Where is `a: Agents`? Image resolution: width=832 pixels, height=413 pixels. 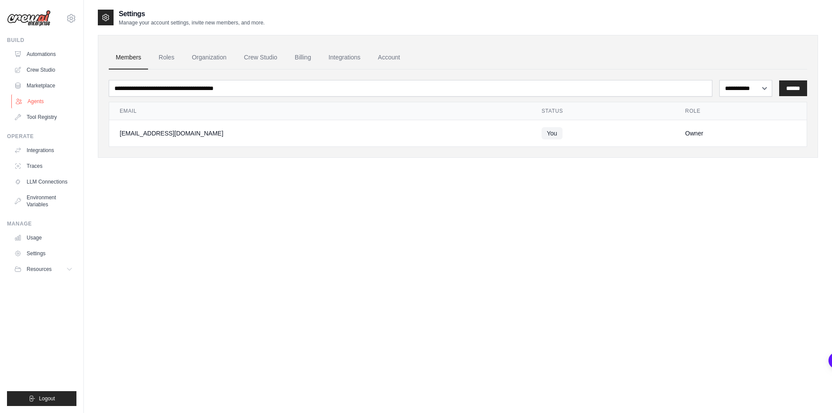 a: Agents is located at coordinates (44, 101).